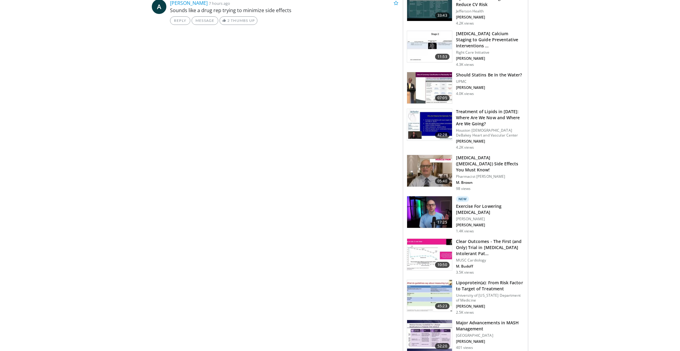  What do you see at coordinates (430, 255) in the screenshot?
I see `img: d4188dde-2137-4fb3-9b7f-5d21fb1d4a63.150x105_q85_crop-smart_upscale.jpg` at bounding box center [430, 255].